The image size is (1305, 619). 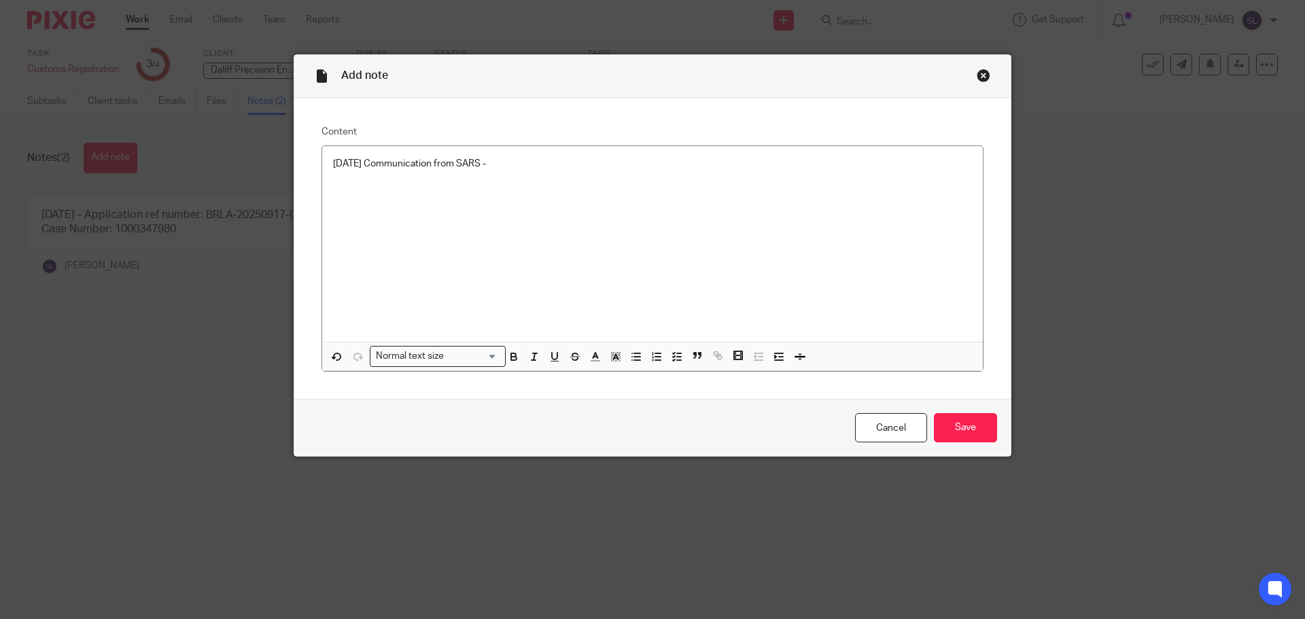 I want to click on div: Search for option, so click(x=438, y=356).